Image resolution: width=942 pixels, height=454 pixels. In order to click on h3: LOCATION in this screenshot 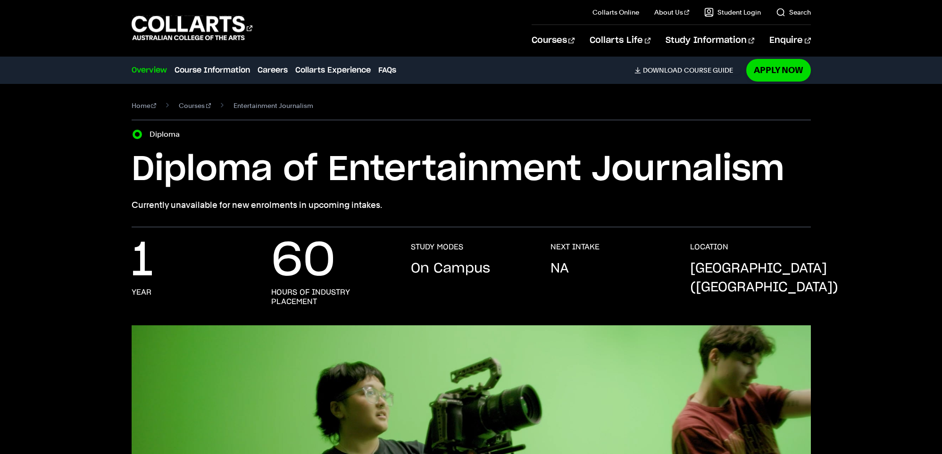, I will do `click(709, 247)`.